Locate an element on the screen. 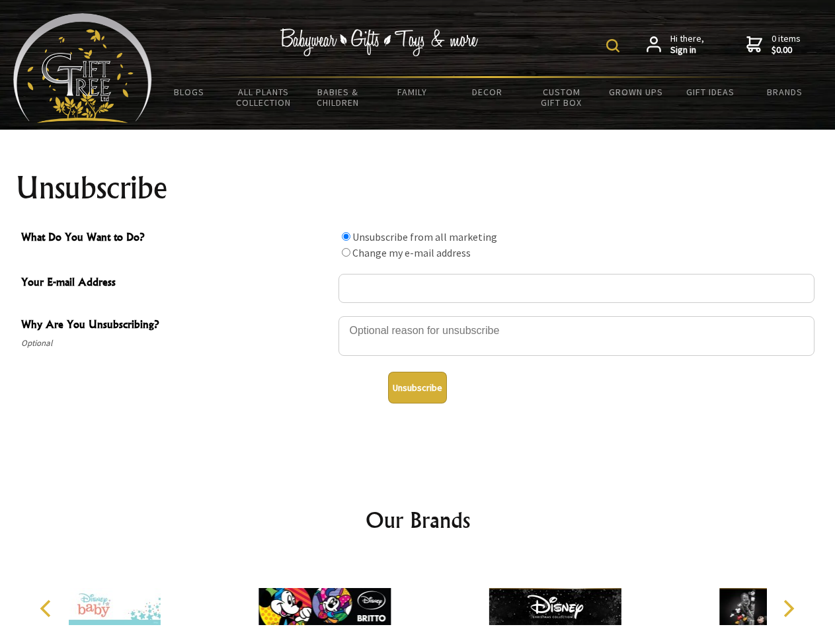 Image resolution: width=835 pixels, height=635 pixels. strong: $0.00 is located at coordinates (786, 50).